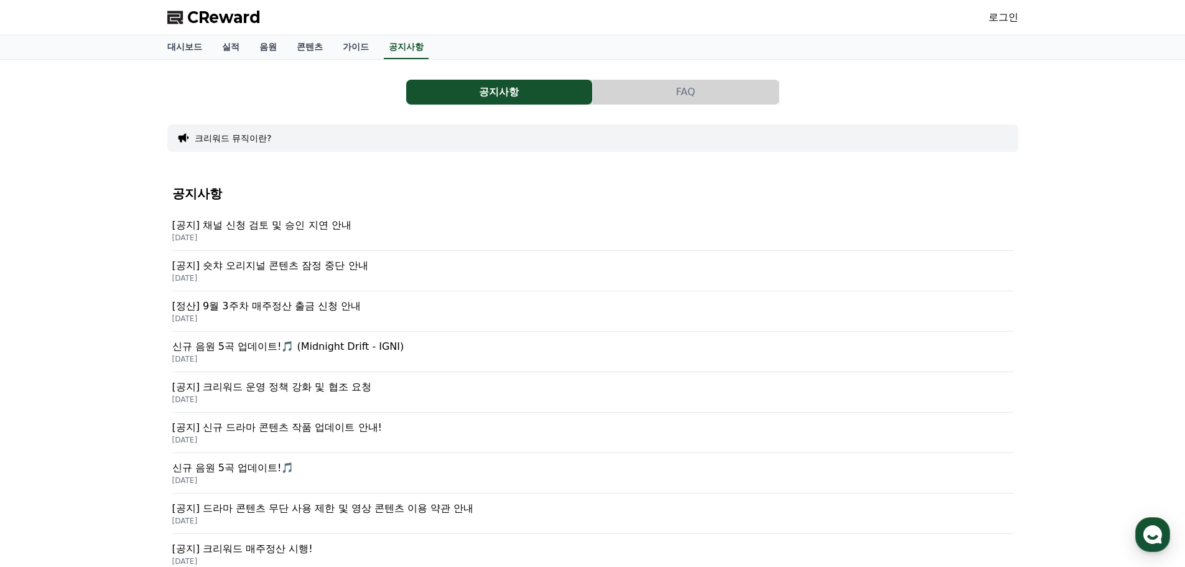 The image size is (1185, 567). Describe the element at coordinates (593, 468) in the screenshot. I see `p: 신규 음원 5곡 업데이트!🎵` at that location.